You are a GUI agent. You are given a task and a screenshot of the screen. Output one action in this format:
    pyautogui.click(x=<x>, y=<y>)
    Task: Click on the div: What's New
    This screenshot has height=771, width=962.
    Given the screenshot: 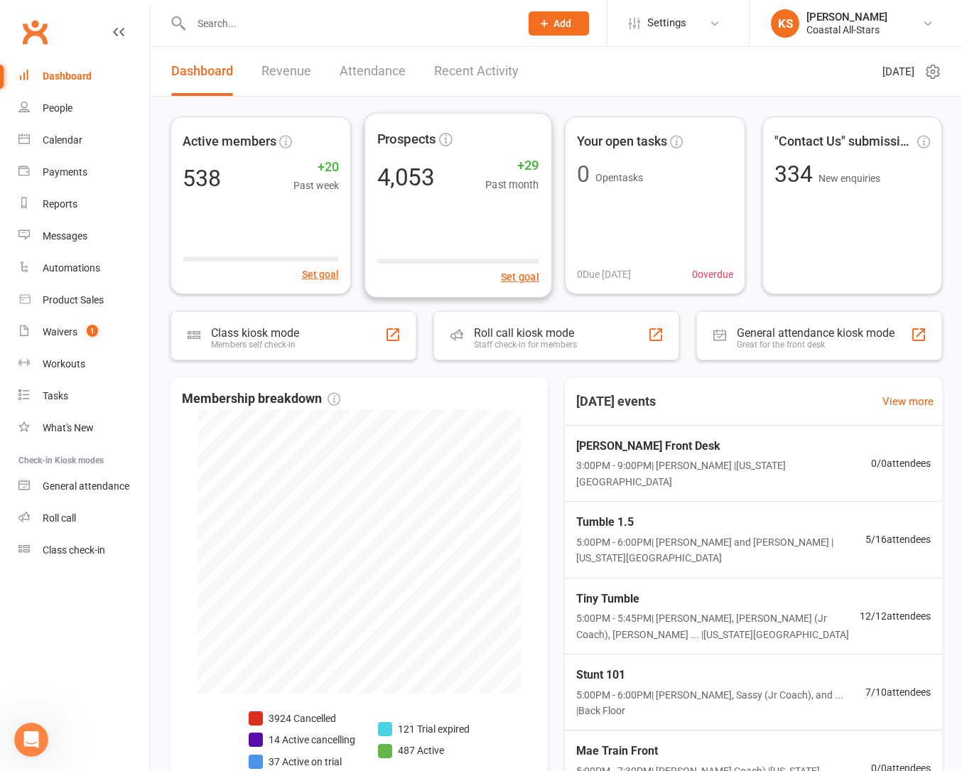 What is the action you would take?
    pyautogui.click(x=68, y=428)
    